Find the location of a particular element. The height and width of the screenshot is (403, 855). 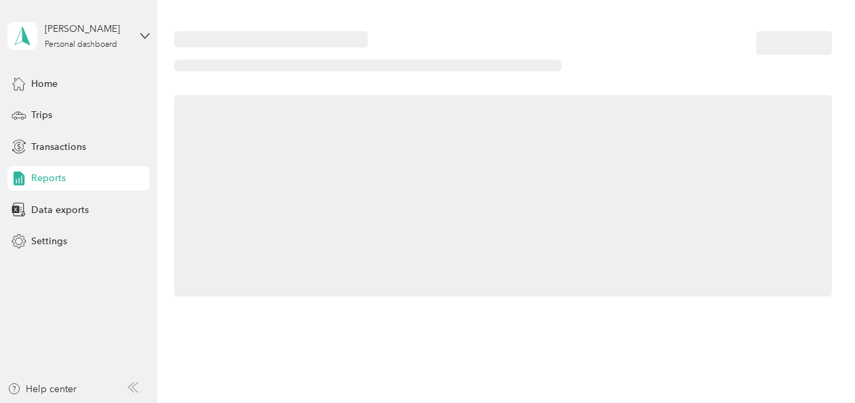

span: Settings is located at coordinates (49, 241).